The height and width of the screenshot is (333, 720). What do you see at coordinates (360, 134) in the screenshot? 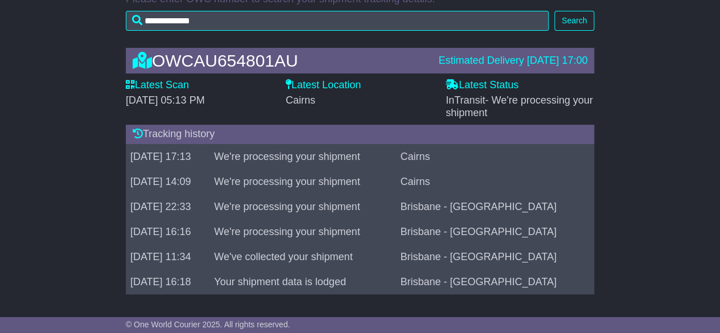
I see `div: Tracking history` at bounding box center [360, 134].